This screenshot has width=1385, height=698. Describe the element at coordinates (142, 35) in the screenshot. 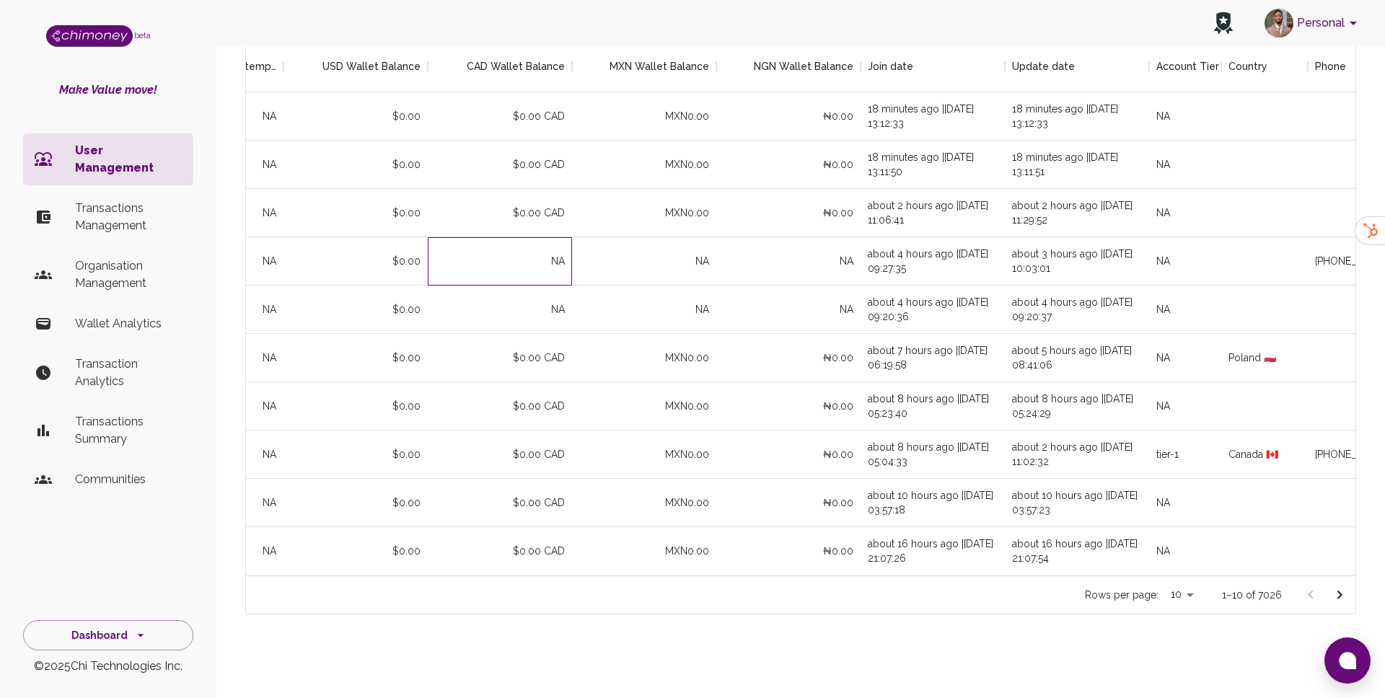

I see `span: beta` at that location.